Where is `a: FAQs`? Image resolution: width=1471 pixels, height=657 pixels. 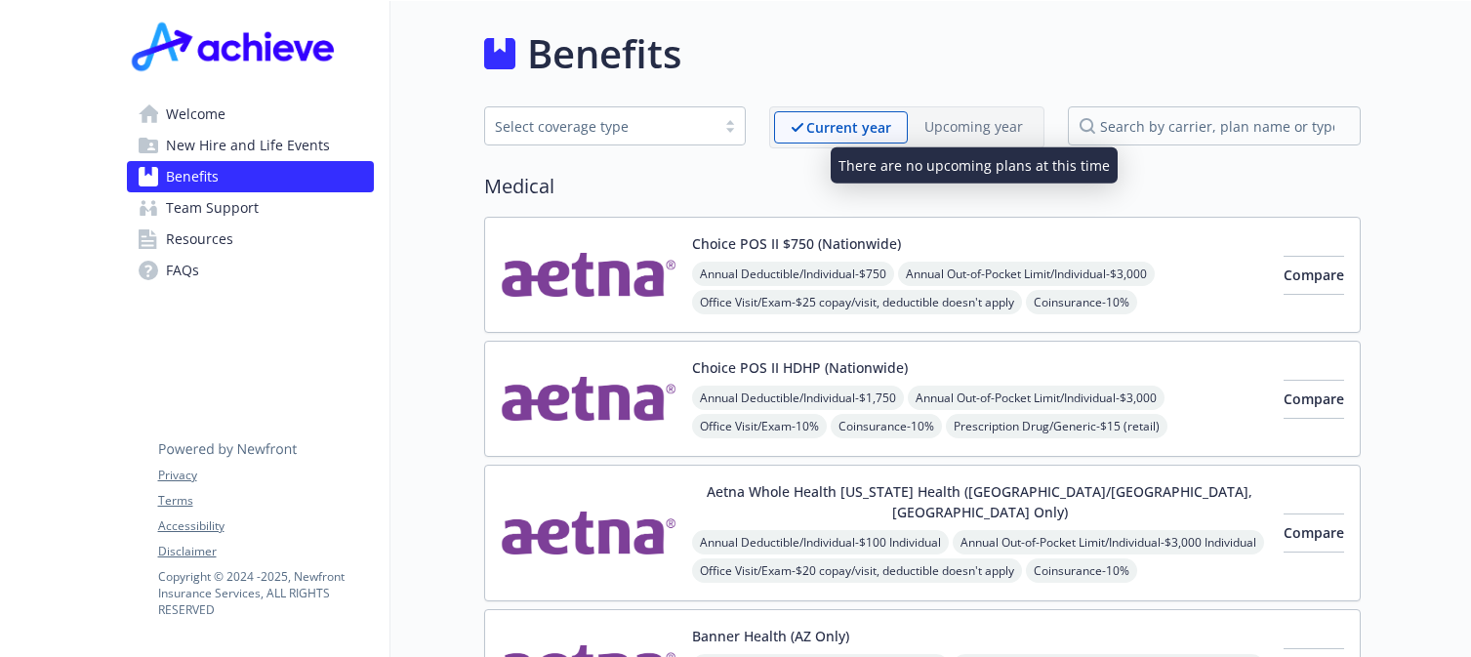
a: FAQs is located at coordinates (250, 270).